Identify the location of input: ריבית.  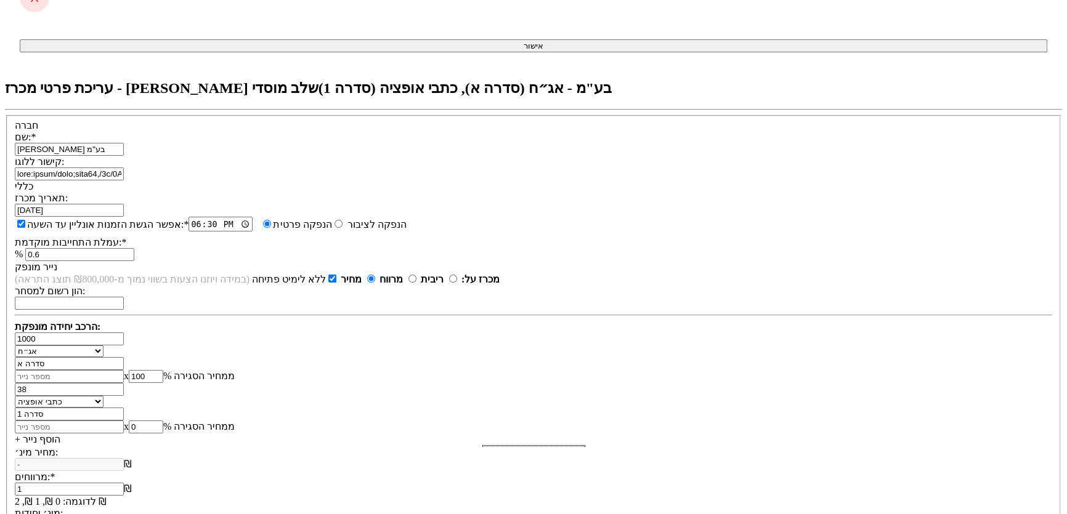
(453, 278).